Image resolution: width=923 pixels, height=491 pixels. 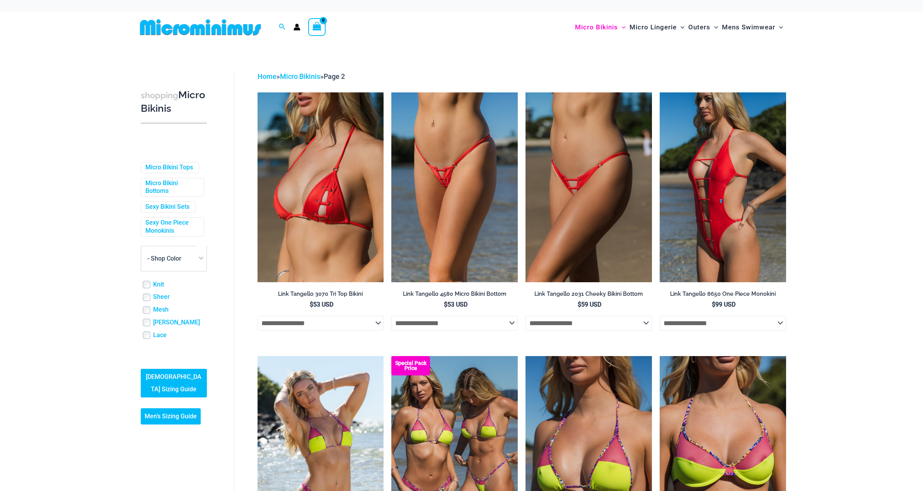 I want to click on a: Micro LingerieMenu ToggleMenu Toggle, so click(x=657, y=27).